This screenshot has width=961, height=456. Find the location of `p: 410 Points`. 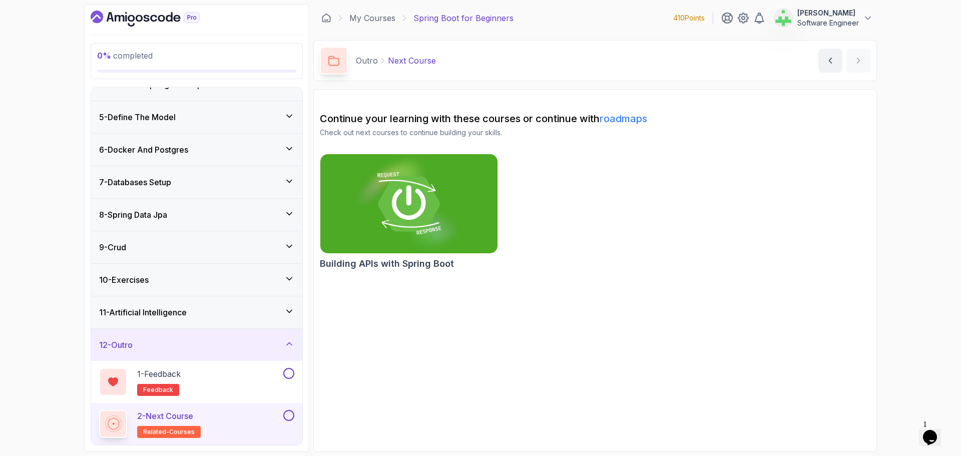

p: 410 Points is located at coordinates (689, 18).